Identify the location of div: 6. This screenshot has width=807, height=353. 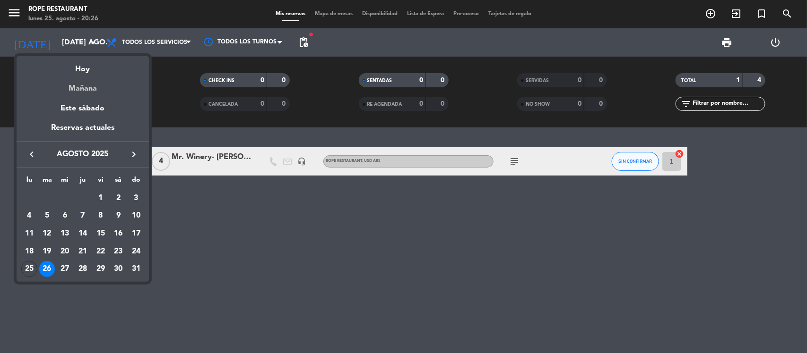
(65, 216).